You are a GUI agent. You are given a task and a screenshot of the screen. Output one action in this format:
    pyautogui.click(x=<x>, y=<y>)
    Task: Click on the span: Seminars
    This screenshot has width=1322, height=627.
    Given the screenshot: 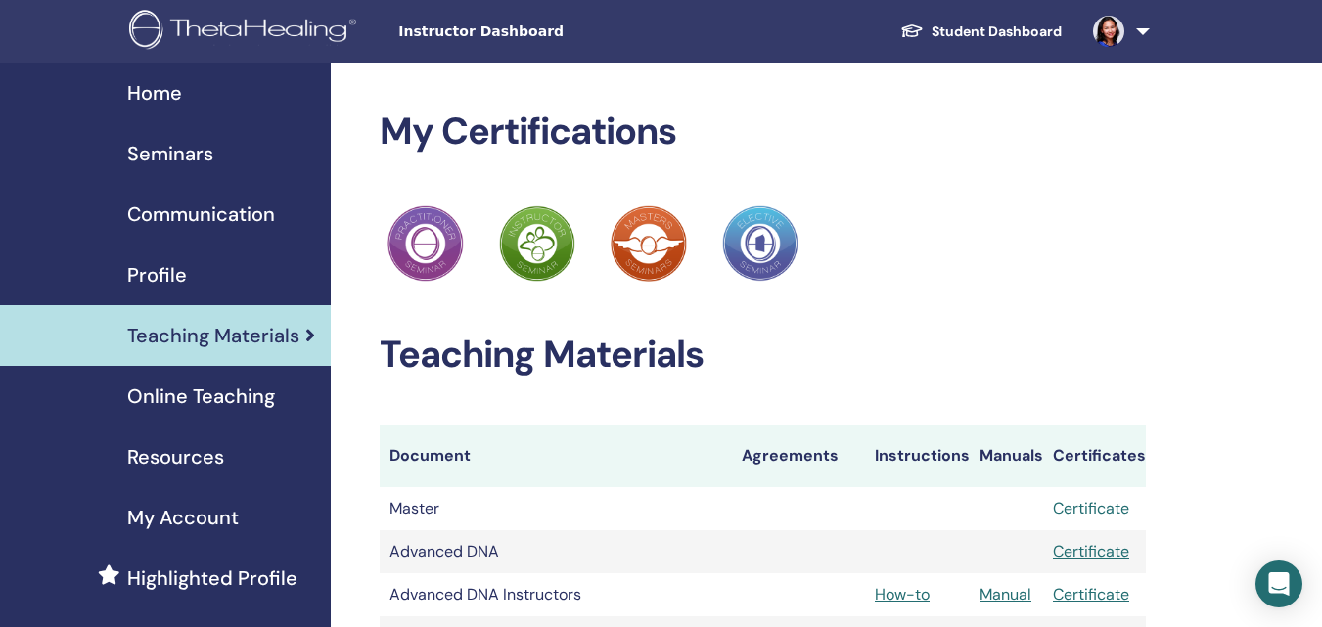 What is the action you would take?
    pyautogui.click(x=170, y=154)
    